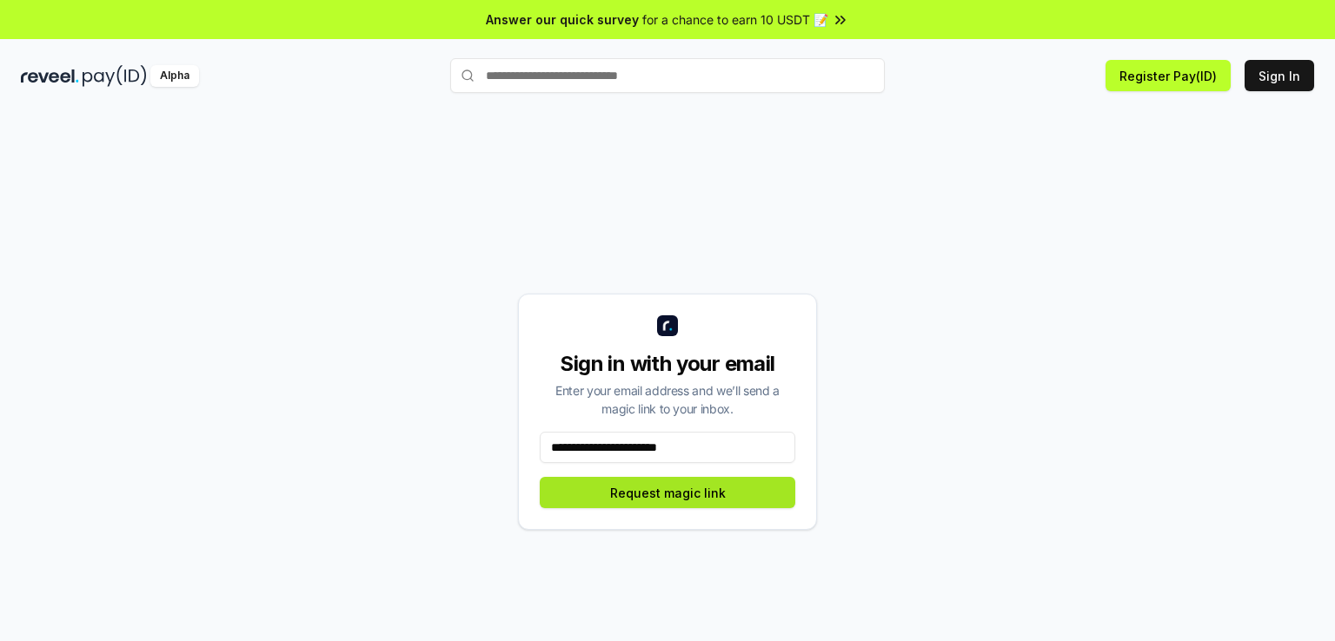 Image resolution: width=1335 pixels, height=641 pixels. Describe the element at coordinates (735, 19) in the screenshot. I see `span: for a chance to earn 10 USDT 📝` at that location.